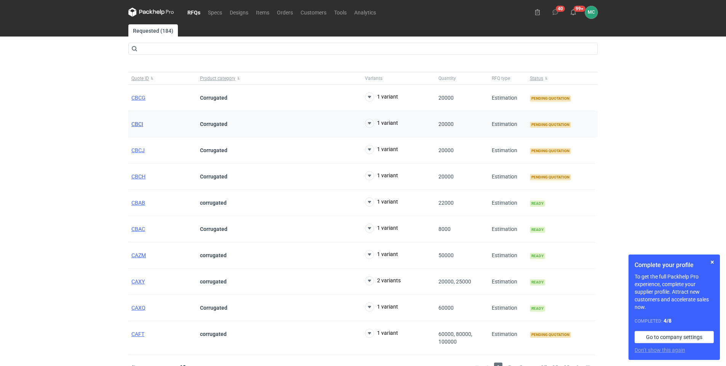 The width and height of the screenshot is (726, 366). What do you see at coordinates (446, 308) in the screenshot?
I see `span: 60000` at bounding box center [446, 308].